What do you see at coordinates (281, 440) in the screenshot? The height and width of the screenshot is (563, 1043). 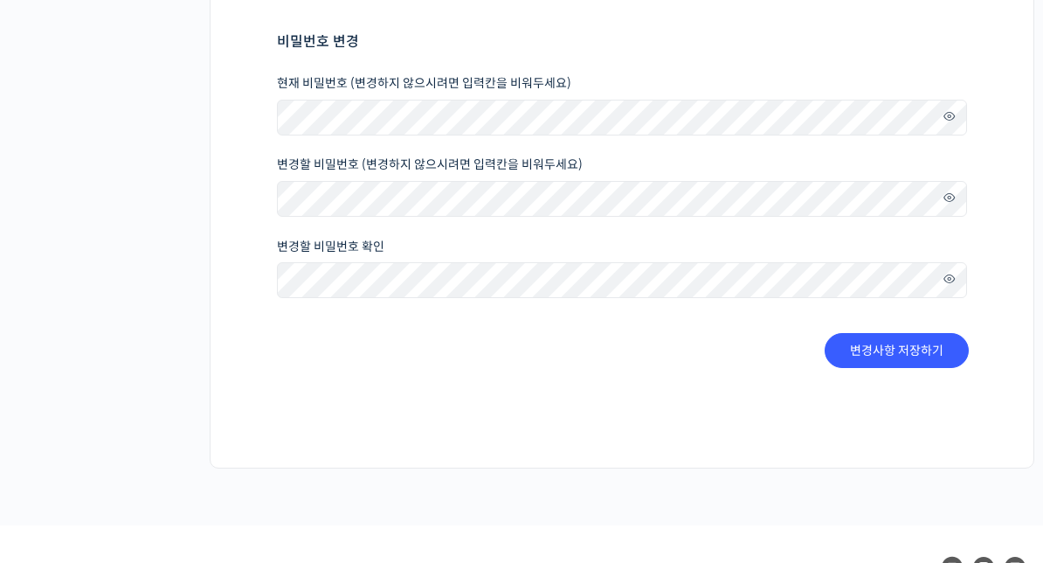 I see `a: 설정` at bounding box center [281, 440].